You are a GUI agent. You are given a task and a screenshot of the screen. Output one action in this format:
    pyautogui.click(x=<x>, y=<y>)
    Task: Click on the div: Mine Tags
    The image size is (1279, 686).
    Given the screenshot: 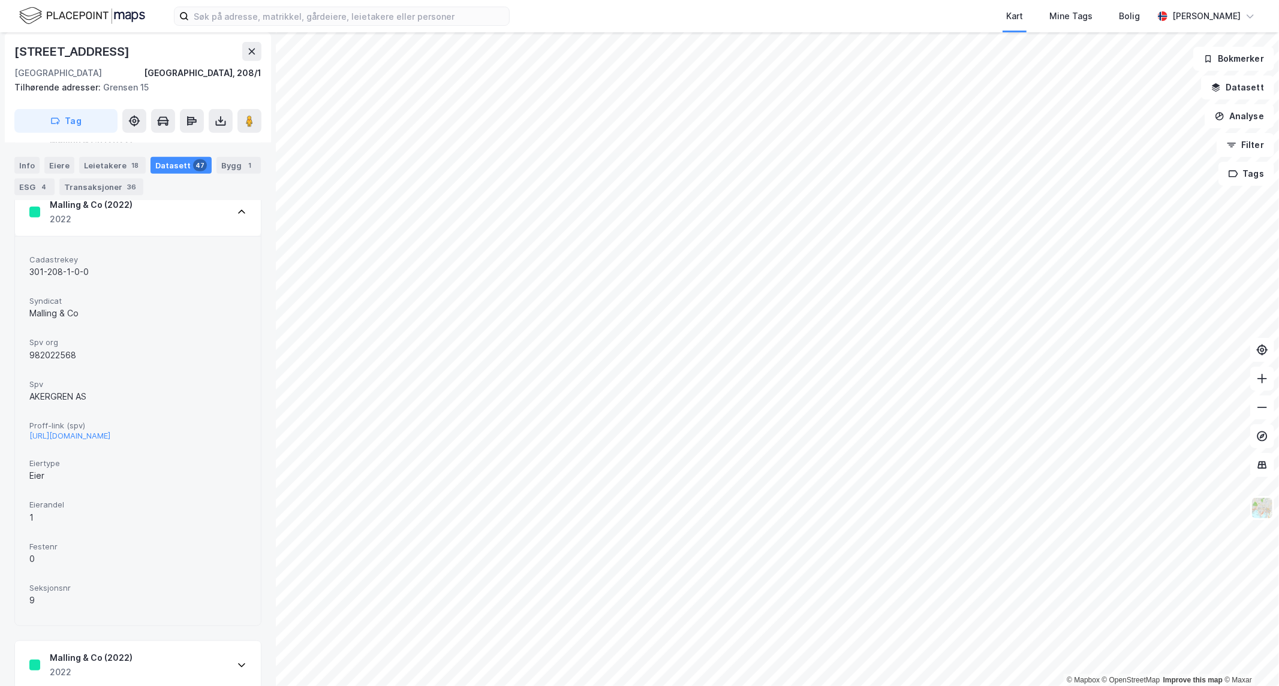 What is the action you would take?
    pyautogui.click(x=1071, y=16)
    